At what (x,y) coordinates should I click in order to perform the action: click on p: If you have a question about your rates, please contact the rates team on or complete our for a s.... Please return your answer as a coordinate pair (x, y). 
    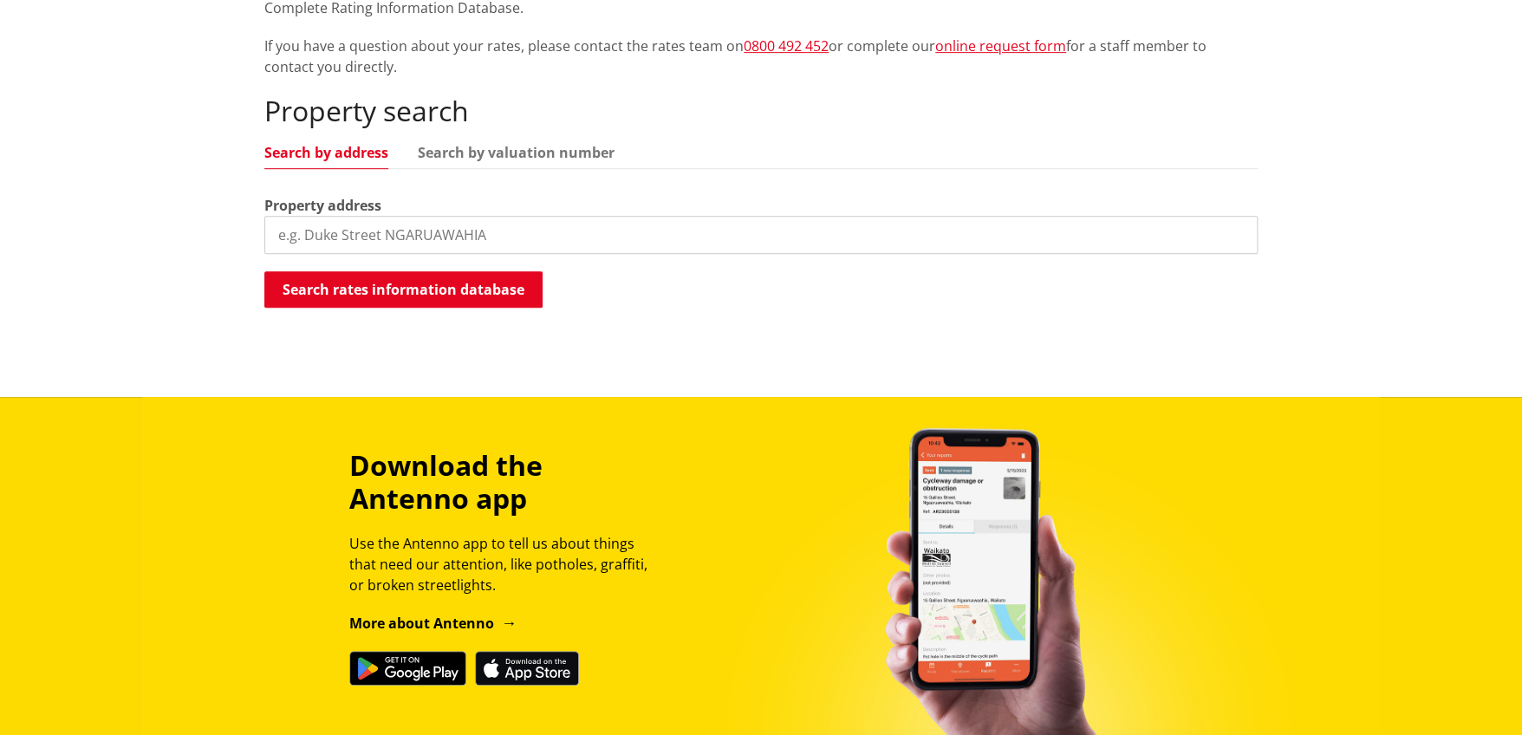
    Looking at the image, I should click on (761, 56).